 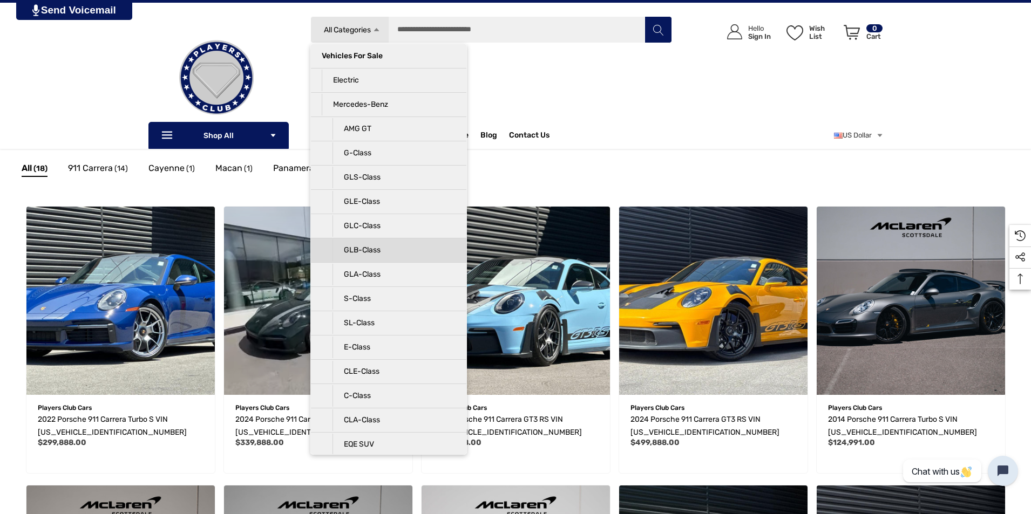 What do you see at coordinates (861, 35) in the screenshot?
I see `a: Cart with 0 items` at bounding box center [861, 35].